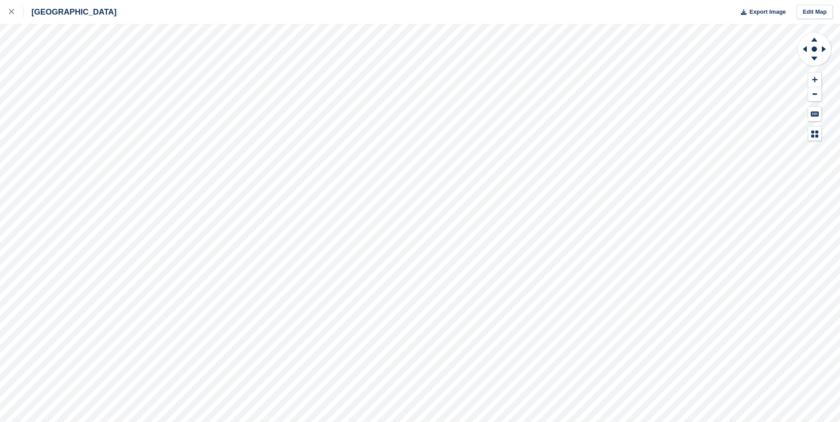  What do you see at coordinates (815, 80) in the screenshot?
I see `button: Zoom In` at bounding box center [815, 80].